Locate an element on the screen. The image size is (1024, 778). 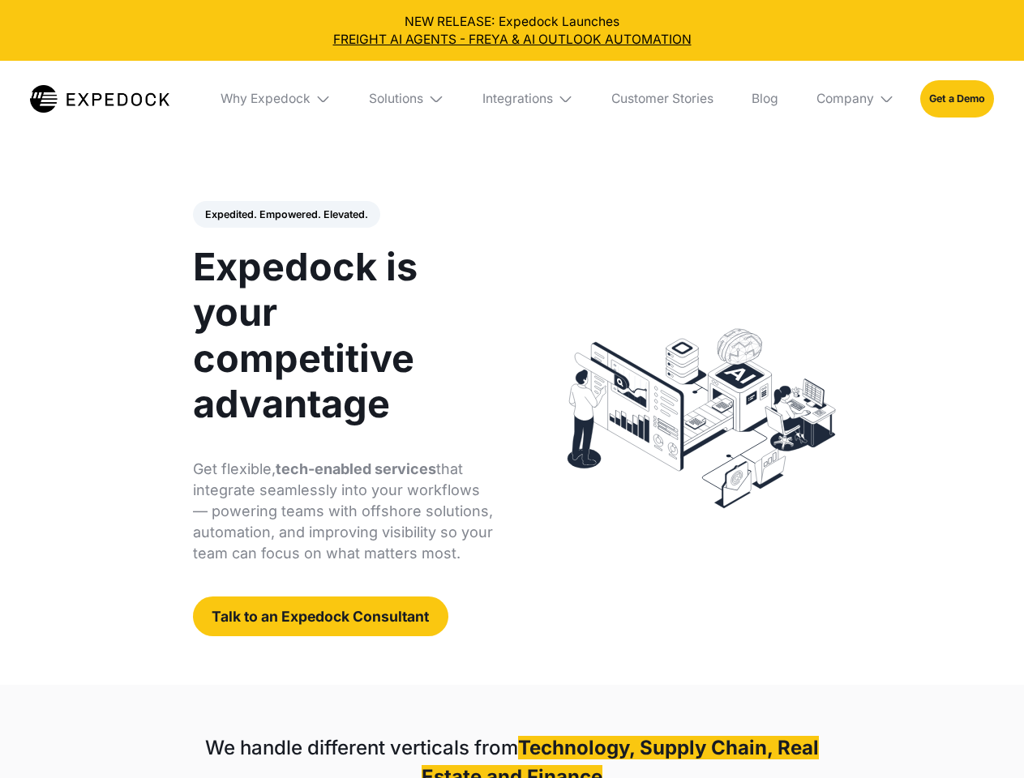
a: FREIGHT AI AGENTS - FREYA & AI OUTLOOK AUTOMATION is located at coordinates (512, 40).